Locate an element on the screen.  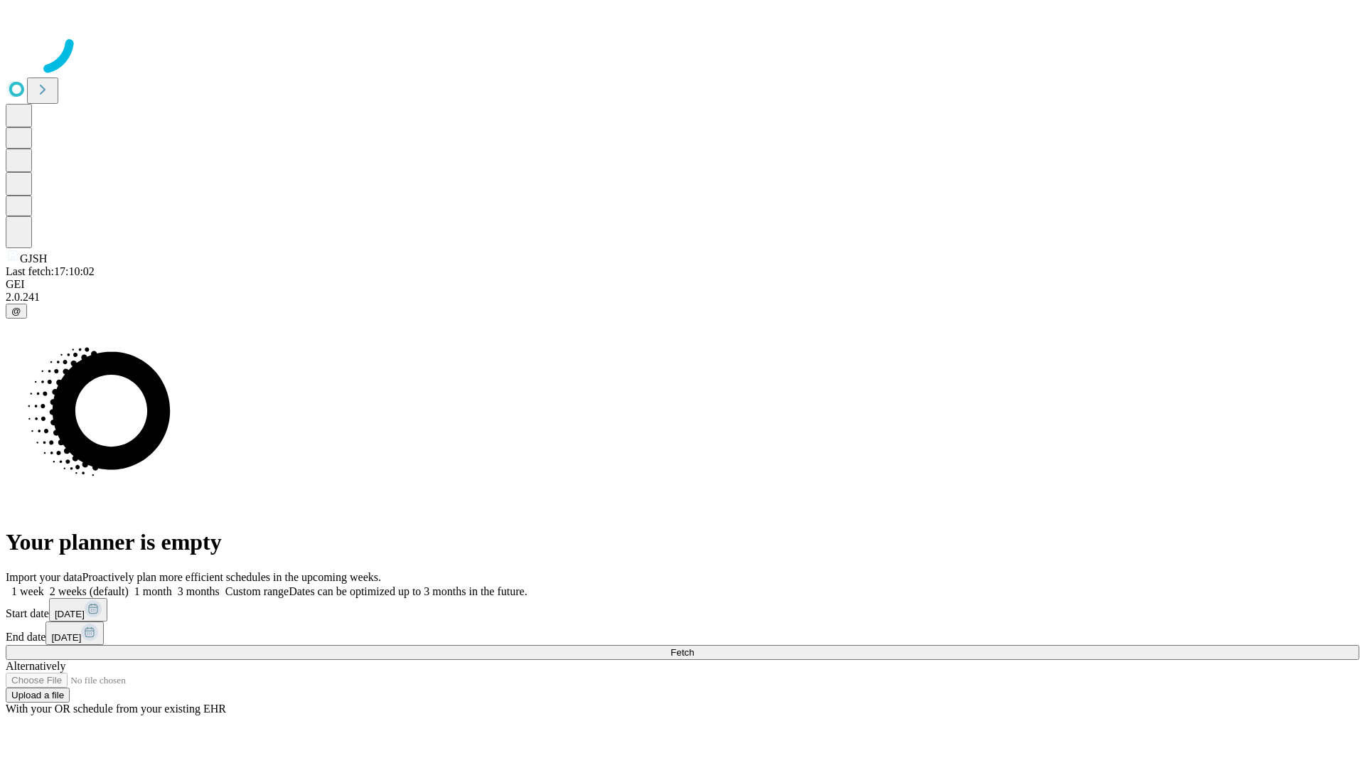
span: Alternatively is located at coordinates (36, 665).